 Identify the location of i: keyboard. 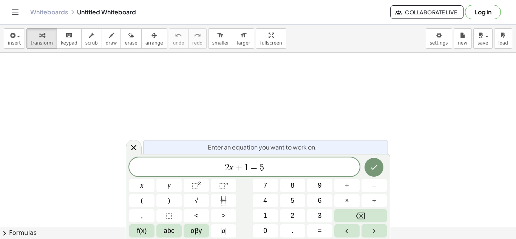
(69, 35).